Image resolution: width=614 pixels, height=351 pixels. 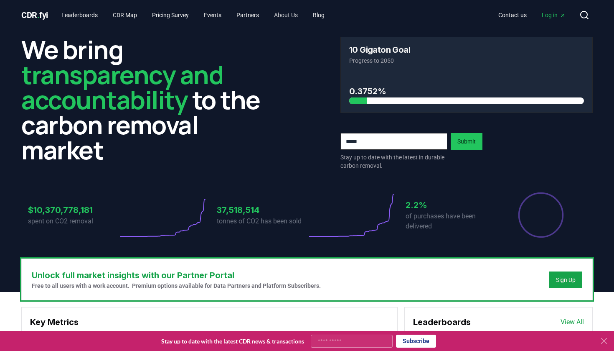 What do you see at coordinates (122, 87) in the screenshot?
I see `span: transparency and accountability` at bounding box center [122, 87].